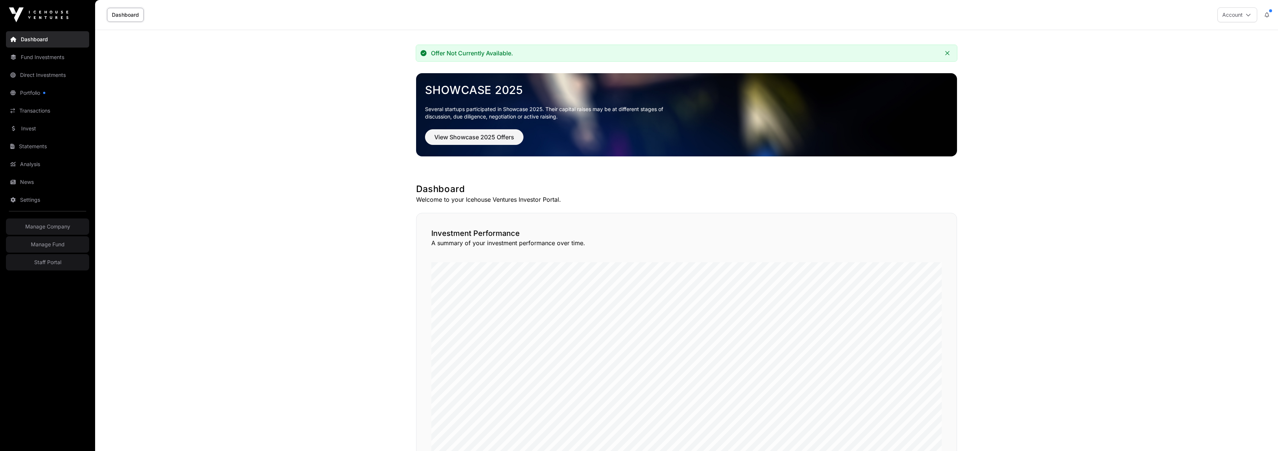 The width and height of the screenshot is (1278, 451). I want to click on a: Direct Investments, so click(48, 75).